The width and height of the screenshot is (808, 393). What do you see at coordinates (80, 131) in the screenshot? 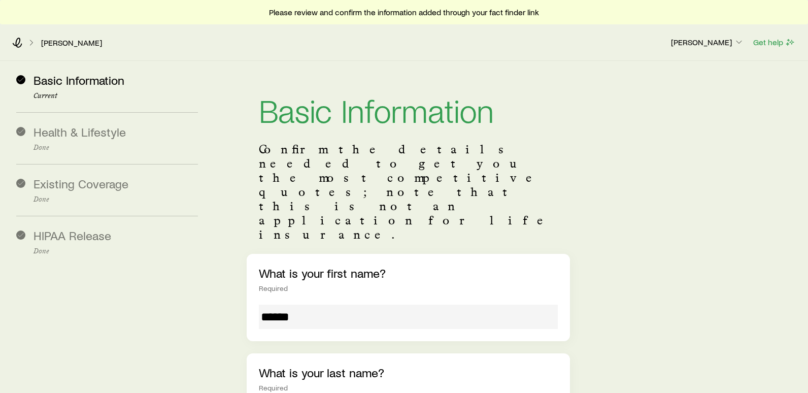
I see `span: Health & Lifestyle` at bounding box center [80, 131].